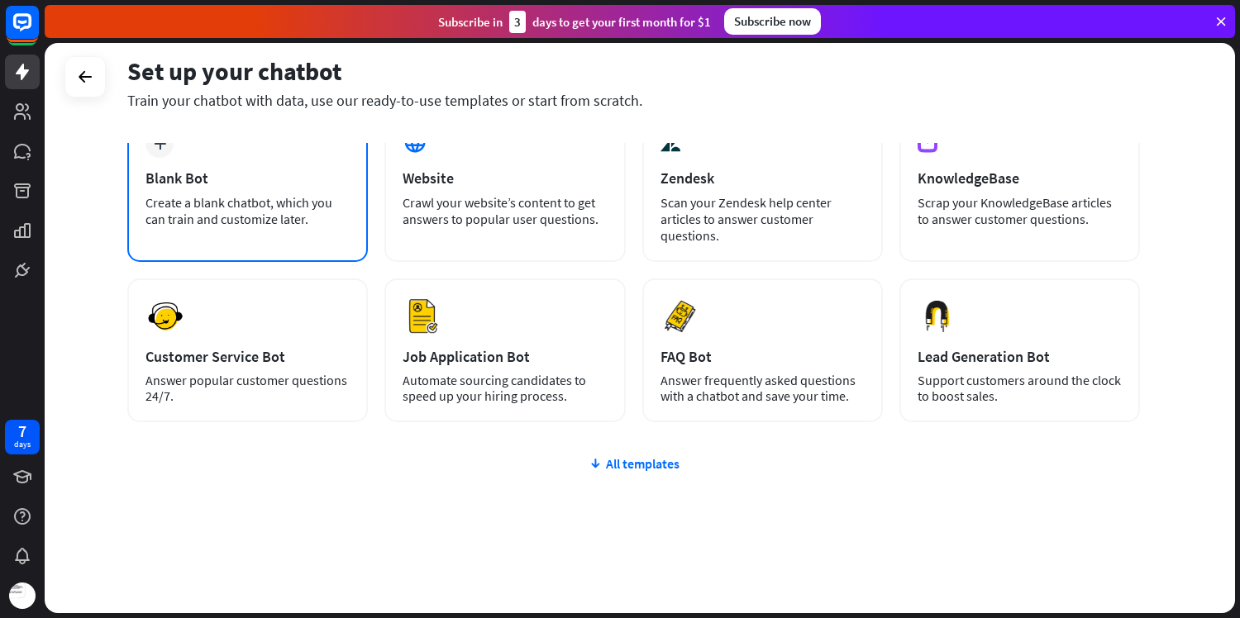  I want to click on i: plus, so click(160, 144).